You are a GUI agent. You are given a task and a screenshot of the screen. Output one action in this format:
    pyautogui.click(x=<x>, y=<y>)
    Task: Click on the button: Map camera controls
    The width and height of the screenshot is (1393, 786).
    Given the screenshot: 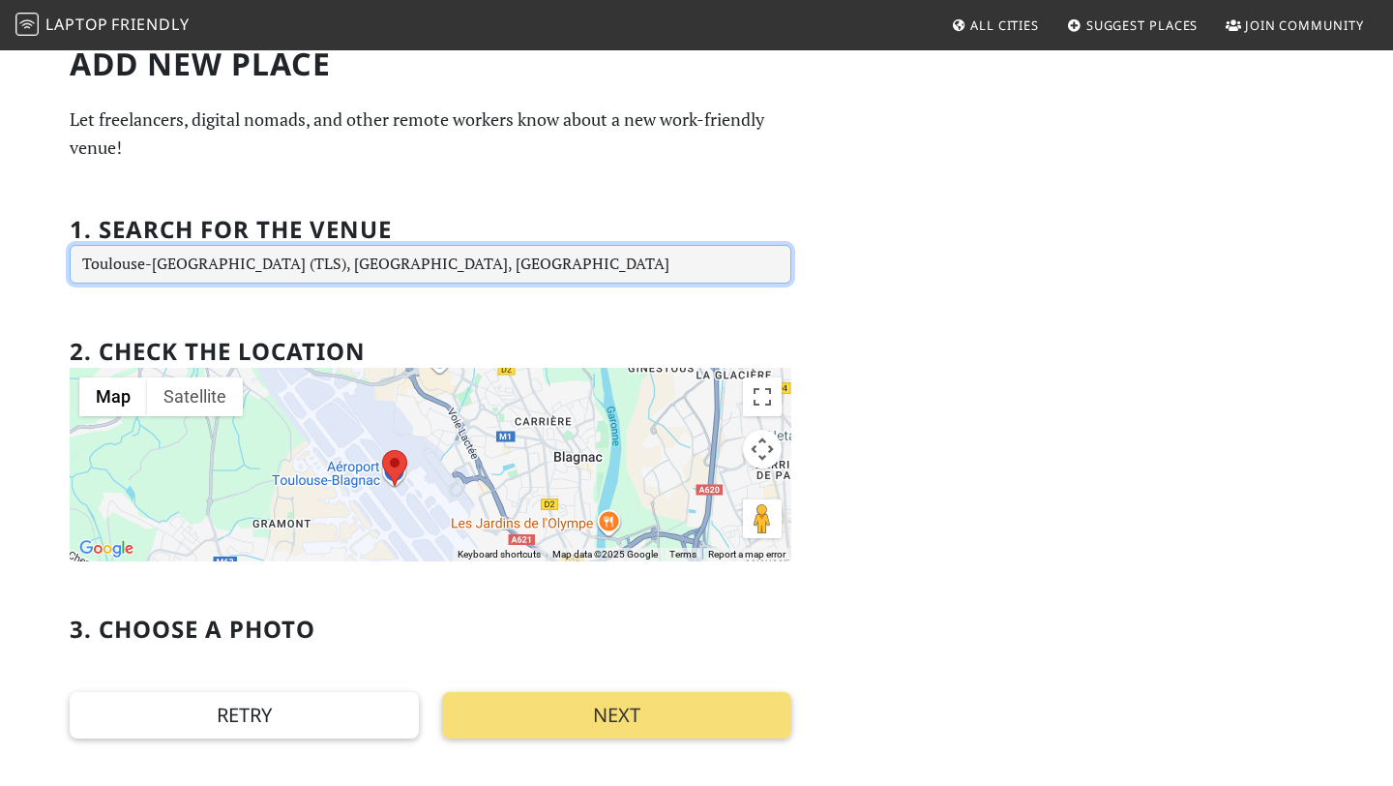 What is the action you would take?
    pyautogui.click(x=762, y=449)
    